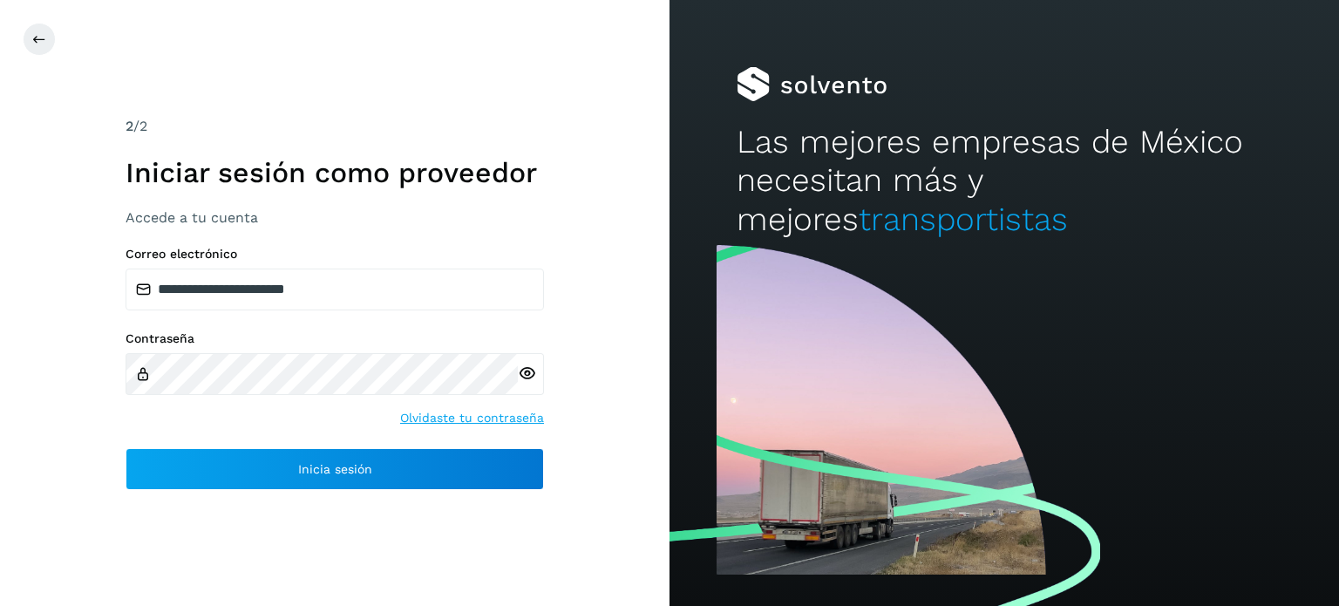 The image size is (1339, 606). I want to click on label: Contraseña, so click(335, 338).